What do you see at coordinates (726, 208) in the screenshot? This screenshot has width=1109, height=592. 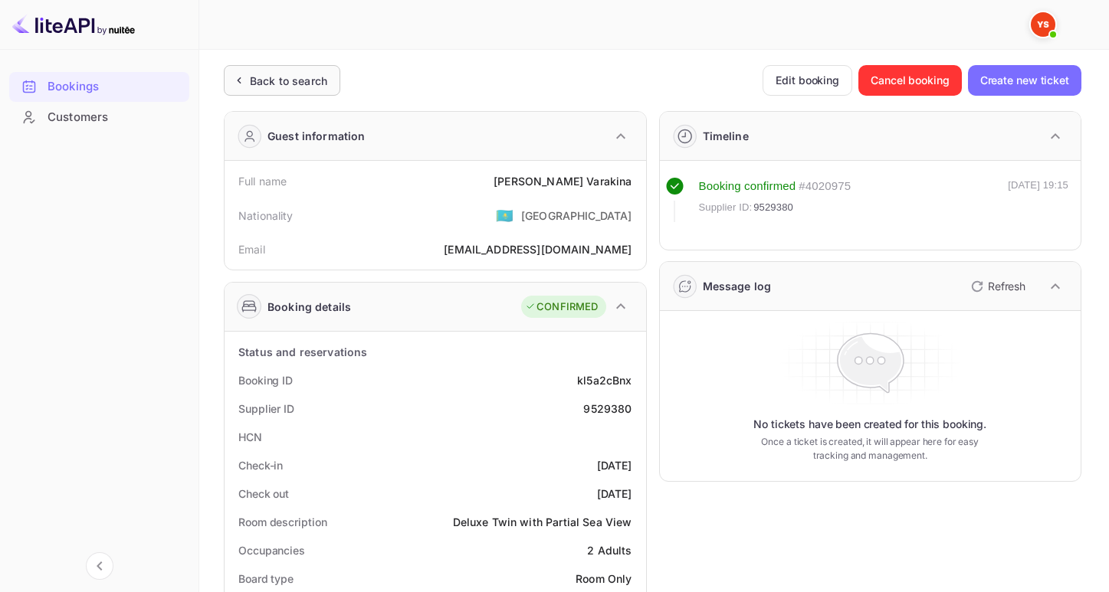 I see `span: Supplier ID:` at bounding box center [726, 208].